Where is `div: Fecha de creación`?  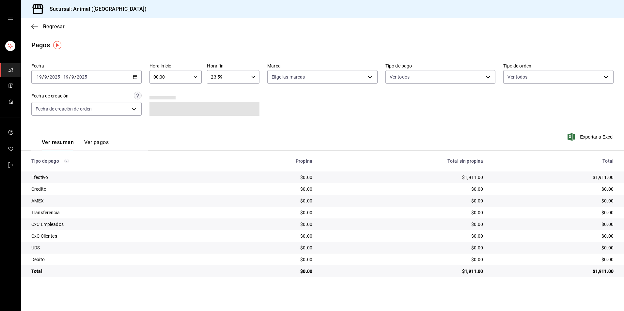 div: Fecha de creación is located at coordinates (50, 96).